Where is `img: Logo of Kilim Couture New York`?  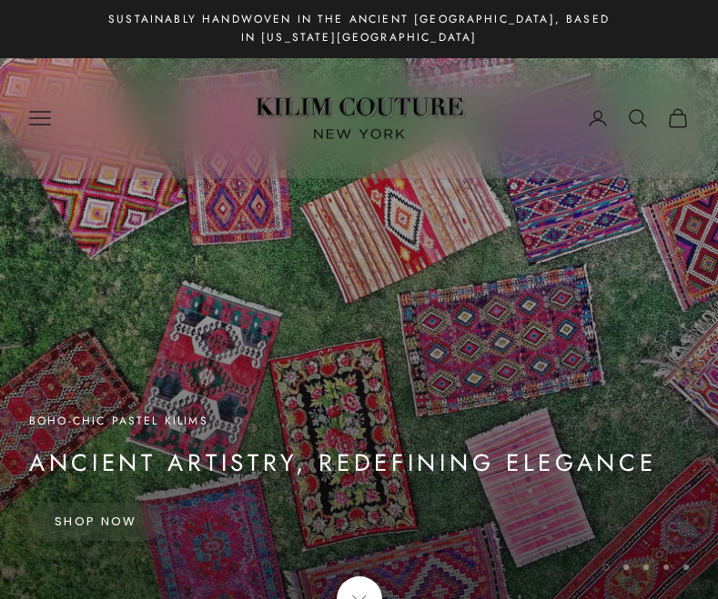
img: Logo of Kilim Couture New York is located at coordinates (359, 118).